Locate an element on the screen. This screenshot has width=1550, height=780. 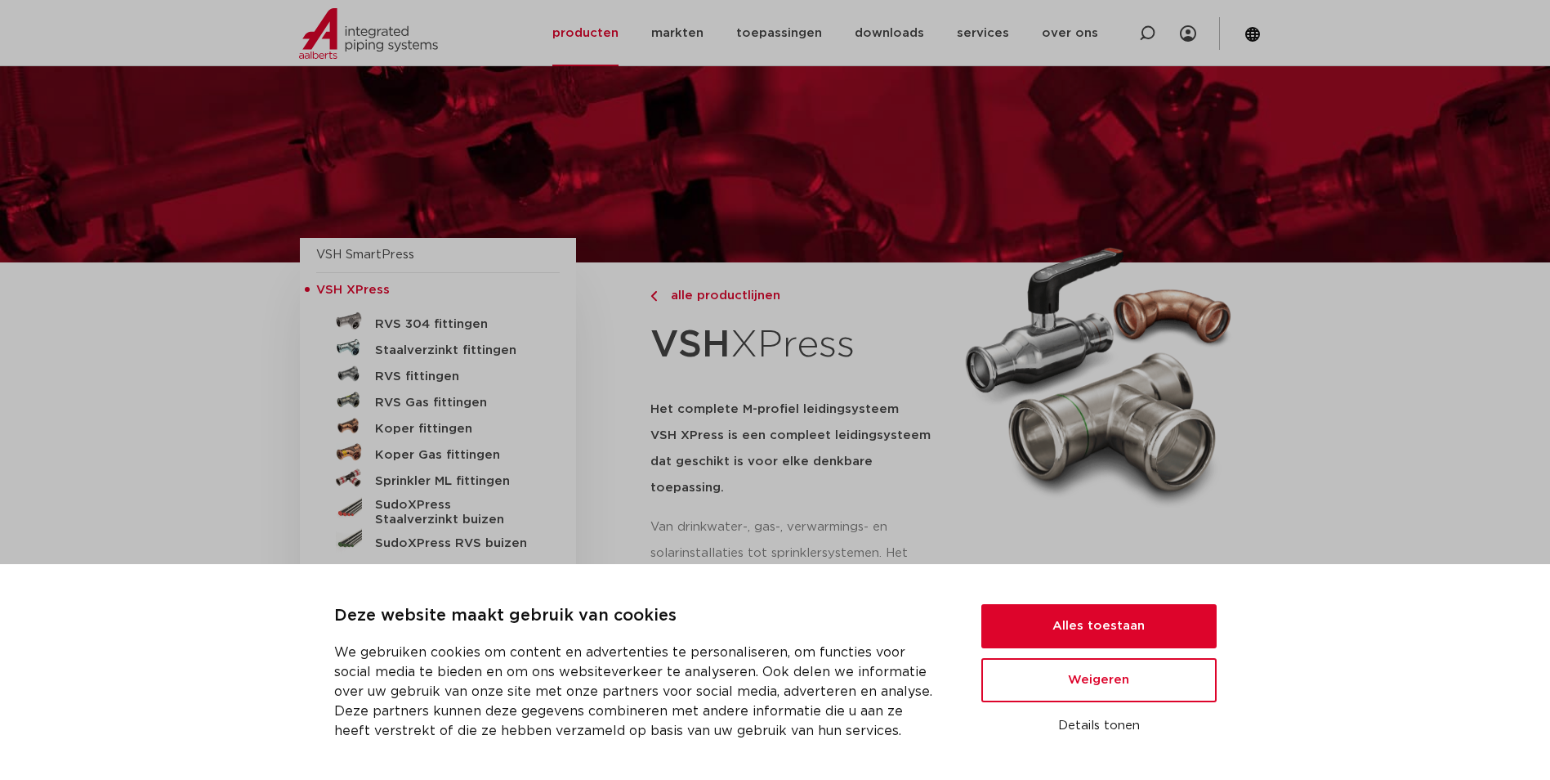
a: Sprinkler ML fittingen is located at coordinates (438, 478).